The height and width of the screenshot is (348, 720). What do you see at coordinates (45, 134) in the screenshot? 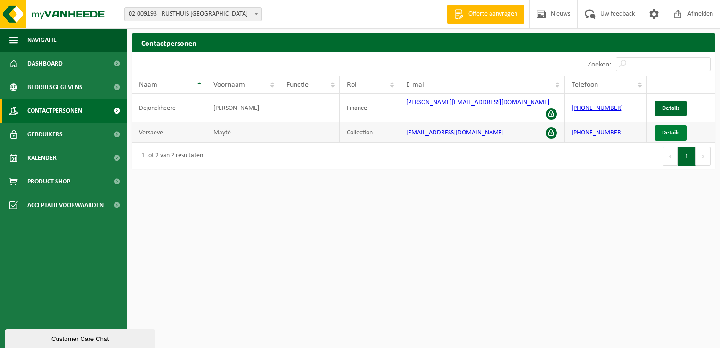
I see `span: Gebruikers` at bounding box center [45, 134].